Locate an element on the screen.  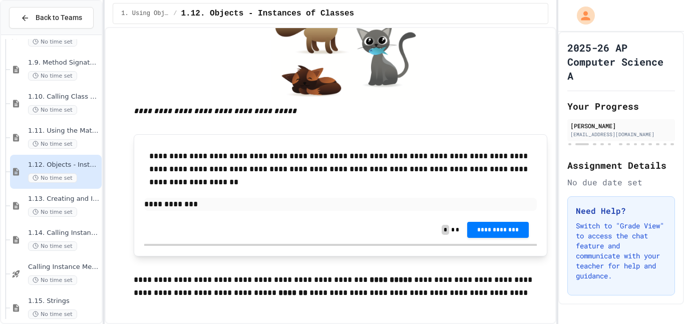
span: 1.11. Using the Math Class is located at coordinates (64, 131).